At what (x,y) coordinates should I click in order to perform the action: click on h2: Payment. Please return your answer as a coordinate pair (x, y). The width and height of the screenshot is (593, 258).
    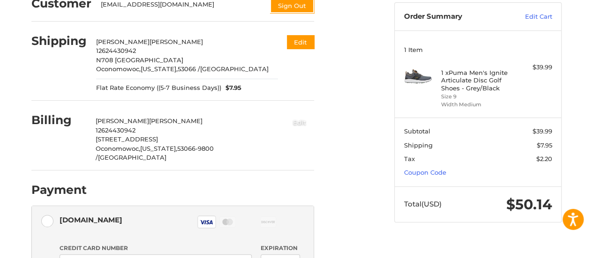
    Looking at the image, I should click on (59, 190).